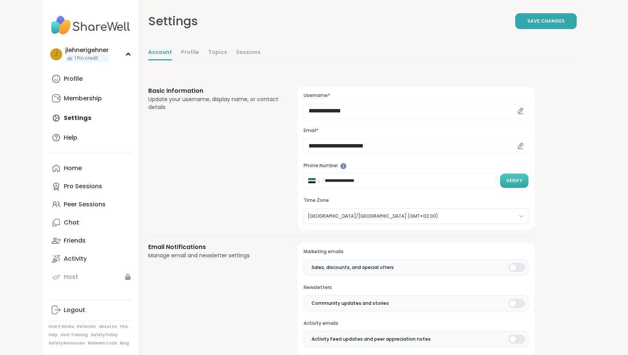  Describe the element at coordinates (124, 326) in the screenshot. I see `a: FAQ` at that location.